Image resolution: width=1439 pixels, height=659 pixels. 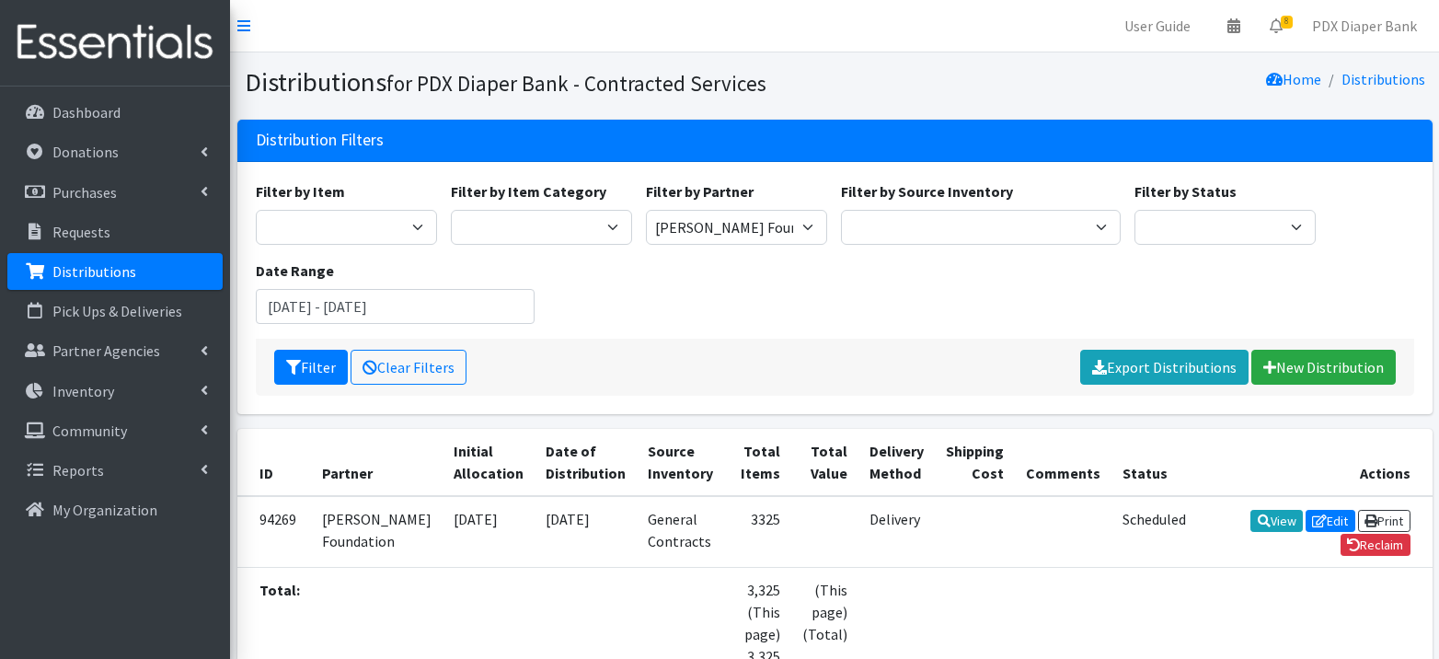 I want to click on label: Filter by Item, so click(x=300, y=191).